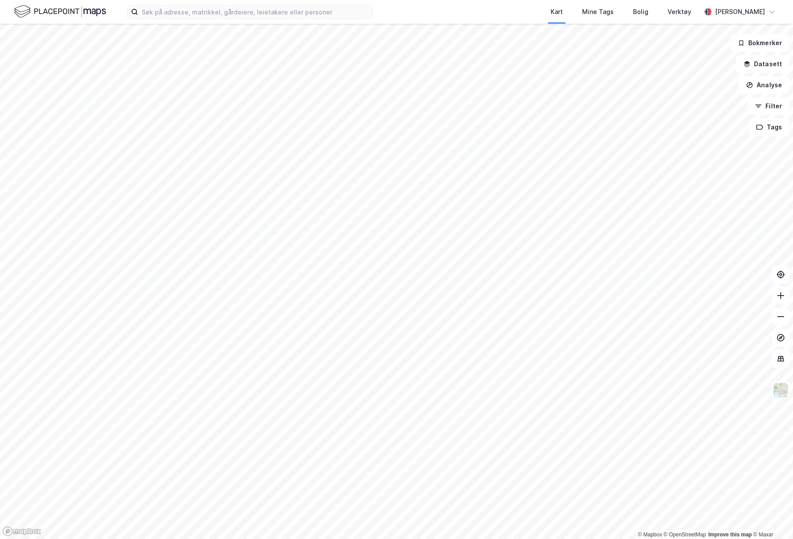  Describe the element at coordinates (685, 535) in the screenshot. I see `a: OpenStreetMap` at that location.